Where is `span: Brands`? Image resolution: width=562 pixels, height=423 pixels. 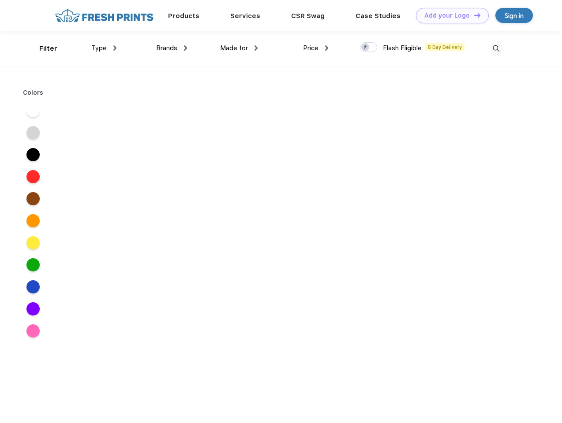
span: Brands is located at coordinates (167, 48).